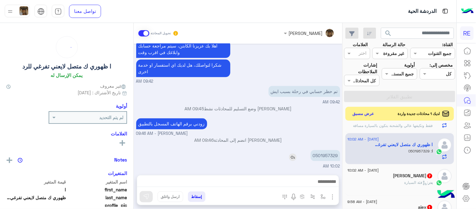 This screenshot has height=209, width=476. I want to click on span: 10:02 AM, so click(332, 166).